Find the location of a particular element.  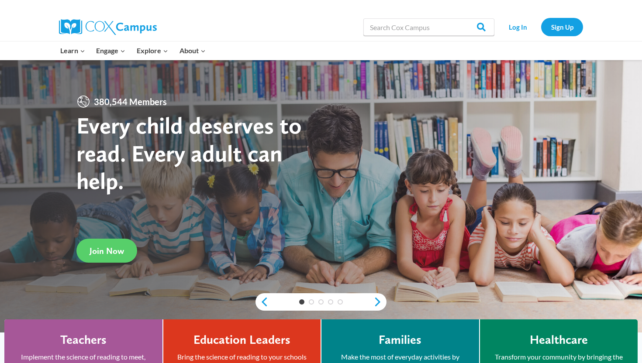

span: Join Now is located at coordinates (107, 251).